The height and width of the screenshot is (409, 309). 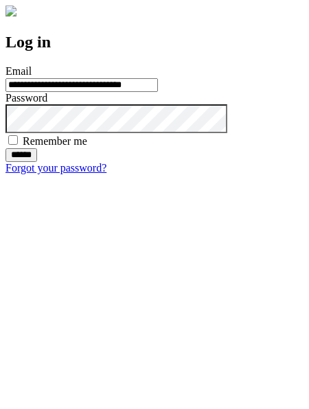 What do you see at coordinates (26, 98) in the screenshot?
I see `label: Password` at bounding box center [26, 98].